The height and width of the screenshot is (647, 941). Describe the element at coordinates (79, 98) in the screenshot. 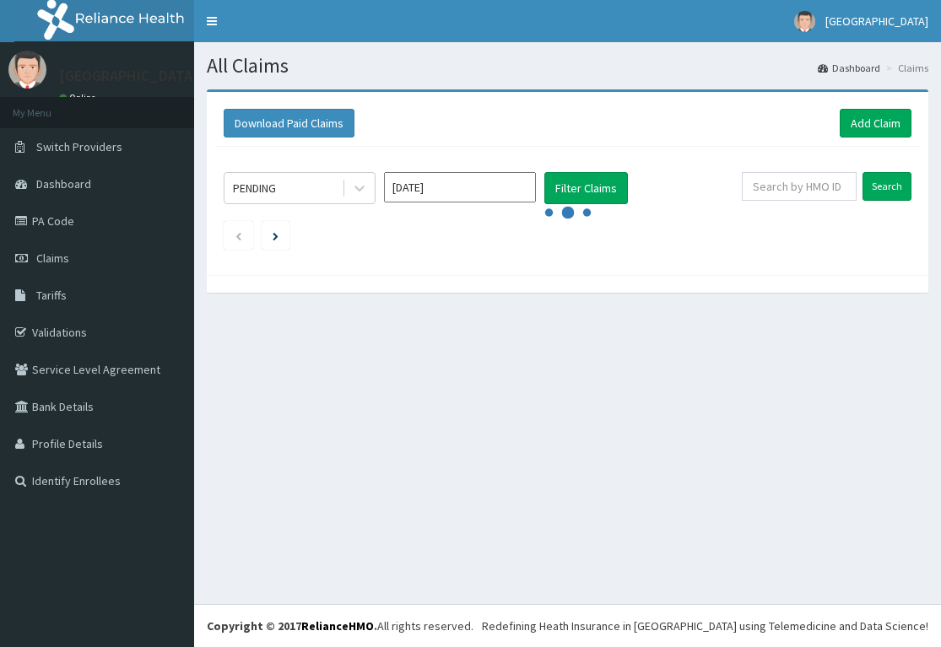

I see `a: Online` at that location.